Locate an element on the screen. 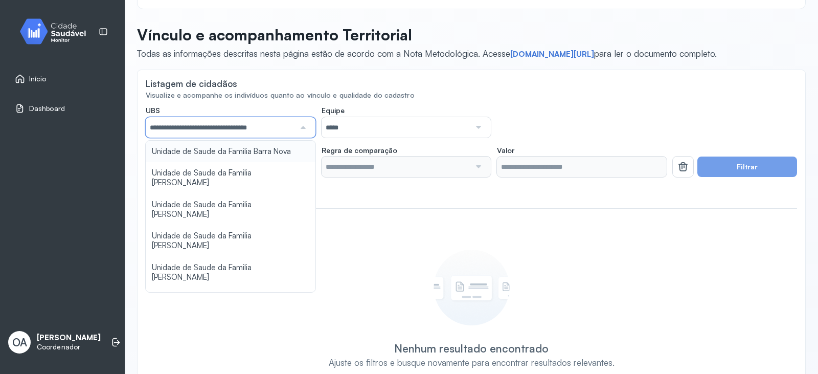 The image size is (818, 374). span: Todas as informações descritas nesta página estão de acordo com a Nota Metodológica. Acesse para ... is located at coordinates (427, 53).